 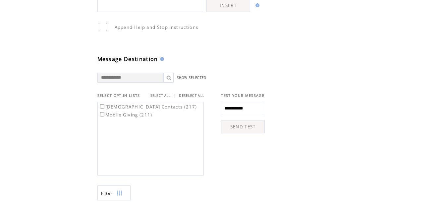 I want to click on span: TEST YOUR MESSAGE, so click(x=243, y=95).